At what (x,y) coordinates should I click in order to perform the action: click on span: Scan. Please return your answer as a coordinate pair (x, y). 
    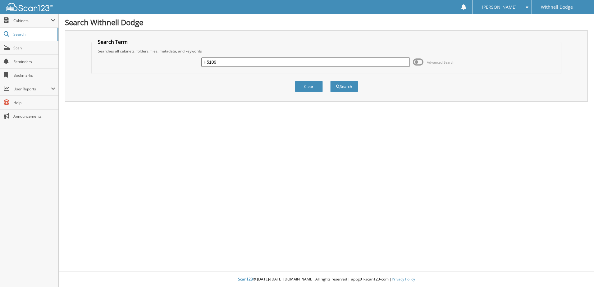
    Looking at the image, I should click on (34, 48).